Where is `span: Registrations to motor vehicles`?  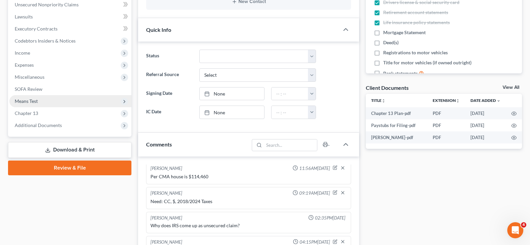 span: Registrations to motor vehicles is located at coordinates (416, 53).